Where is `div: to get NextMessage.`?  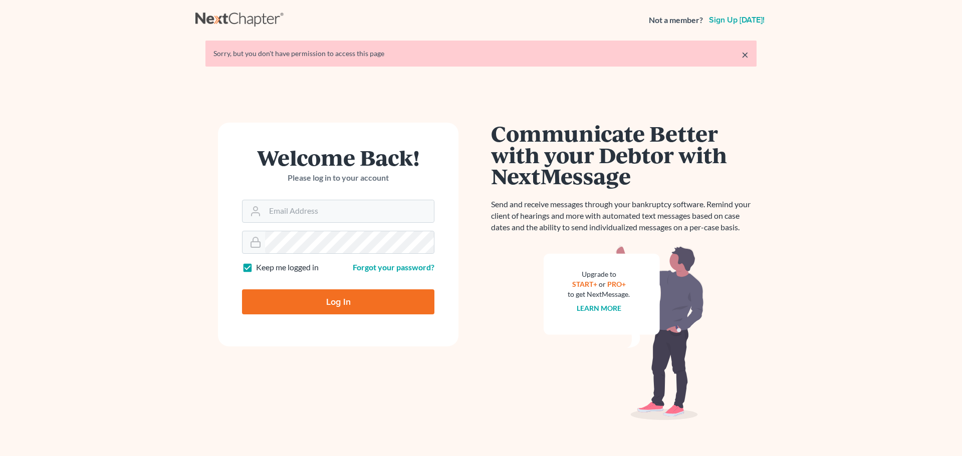
div: to get NextMessage. is located at coordinates (599, 295).